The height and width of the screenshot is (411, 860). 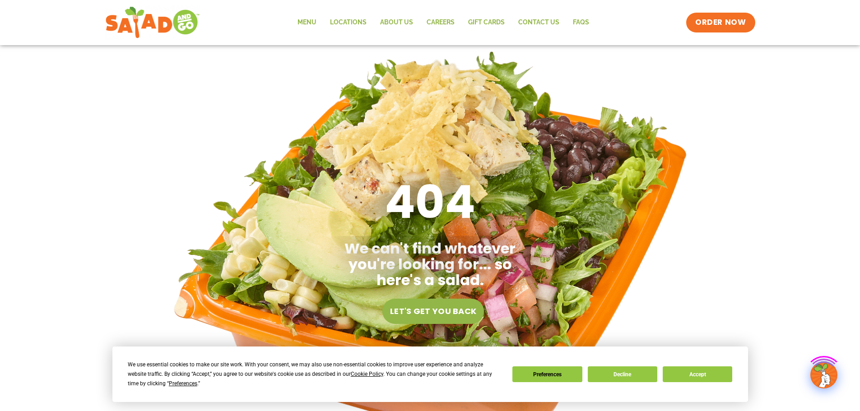 What do you see at coordinates (367, 374) in the screenshot?
I see `span: Cookie Policy` at bounding box center [367, 374].